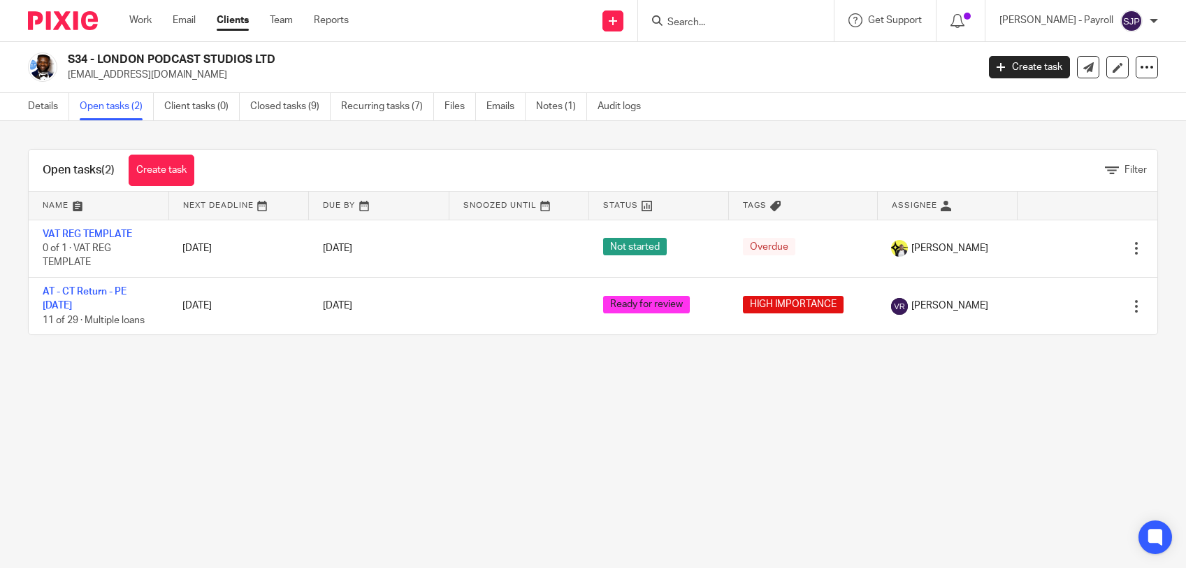 Image resolution: width=1186 pixels, height=568 pixels. Describe the element at coordinates (48, 106) in the screenshot. I see `a: Details` at that location.